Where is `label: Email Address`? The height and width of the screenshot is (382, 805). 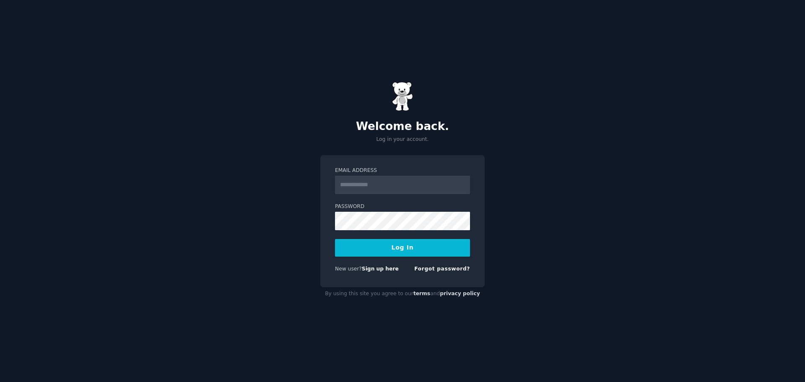
label: Email Address is located at coordinates (402, 171).